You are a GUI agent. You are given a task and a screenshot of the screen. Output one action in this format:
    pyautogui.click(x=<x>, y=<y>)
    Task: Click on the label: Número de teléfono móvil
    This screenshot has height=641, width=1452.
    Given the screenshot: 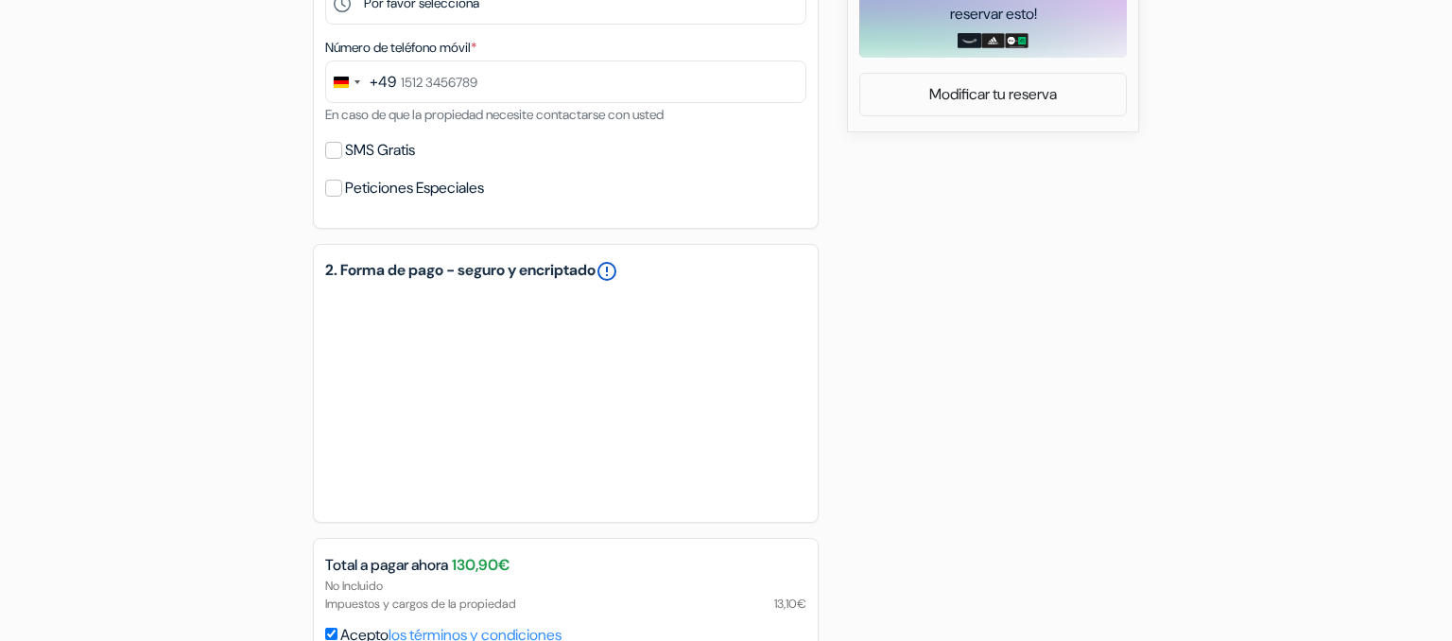 What is the action you would take?
    pyautogui.click(x=401, y=47)
    